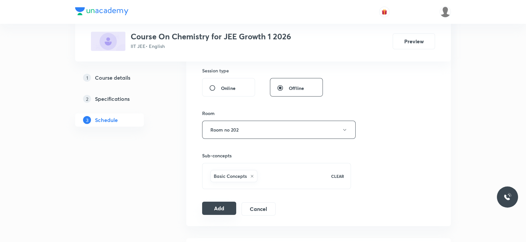  What do you see at coordinates (102, 11) in the screenshot?
I see `img: Company Logo` at bounding box center [102, 11].